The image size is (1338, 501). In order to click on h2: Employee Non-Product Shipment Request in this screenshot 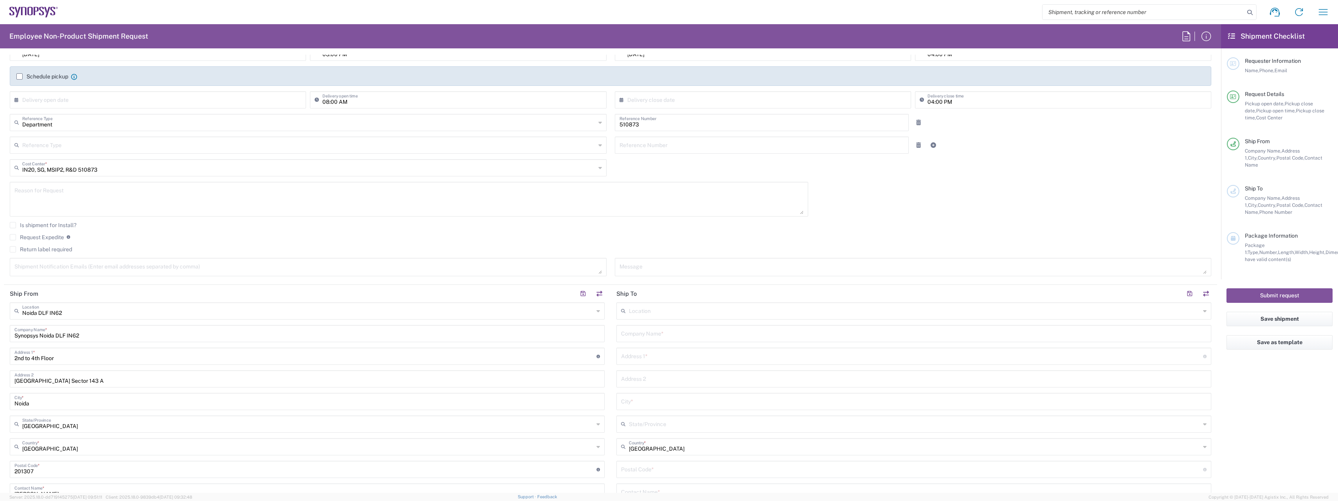, I will do `click(79, 36)`.